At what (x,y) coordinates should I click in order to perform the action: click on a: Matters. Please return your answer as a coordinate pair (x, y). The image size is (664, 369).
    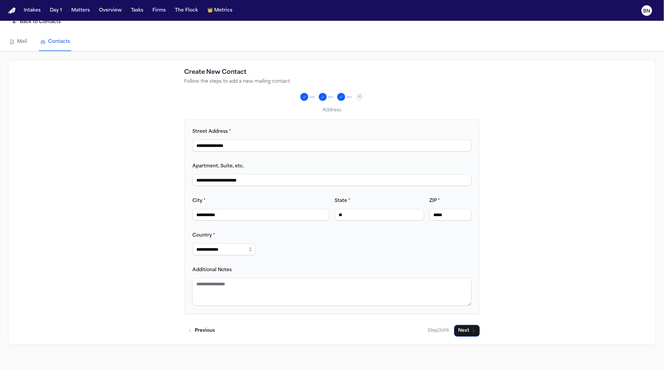
    Looking at the image, I should click on (80, 11).